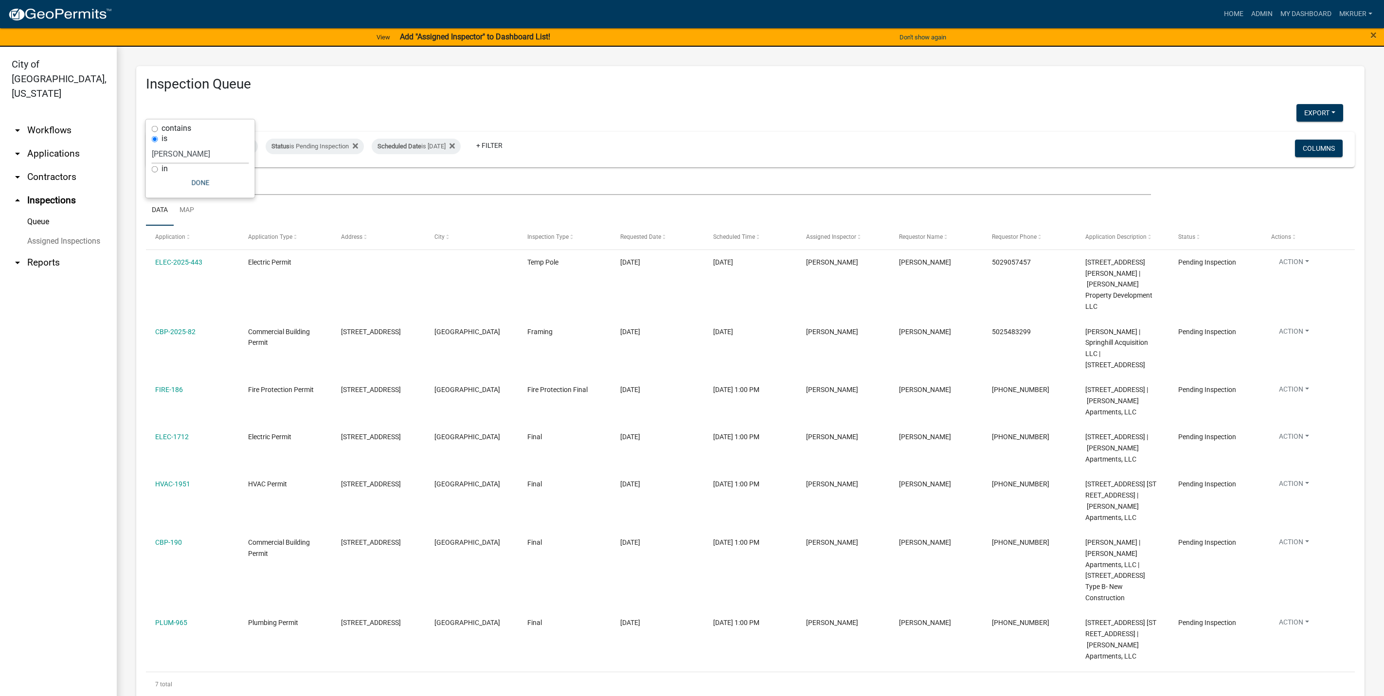  Describe the element at coordinates (1011, 332) in the screenshot. I see `span: 5025483299` at that location.